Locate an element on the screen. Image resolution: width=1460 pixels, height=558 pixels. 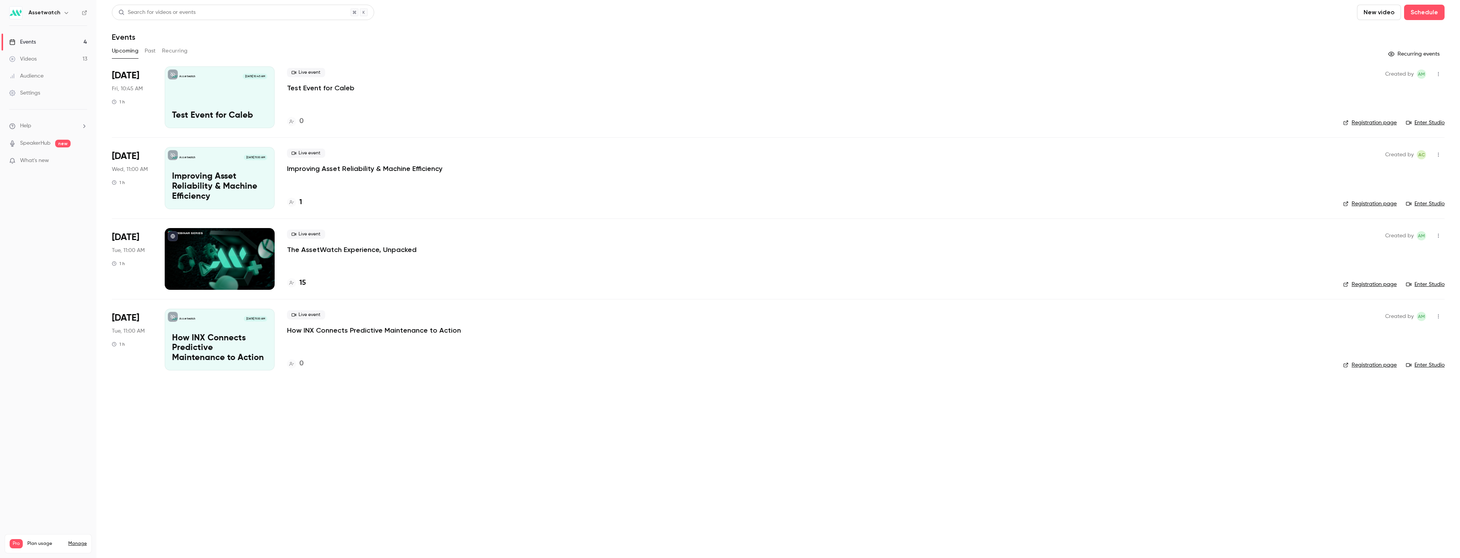
span: Adam Creamer is located at coordinates (1422, 155).